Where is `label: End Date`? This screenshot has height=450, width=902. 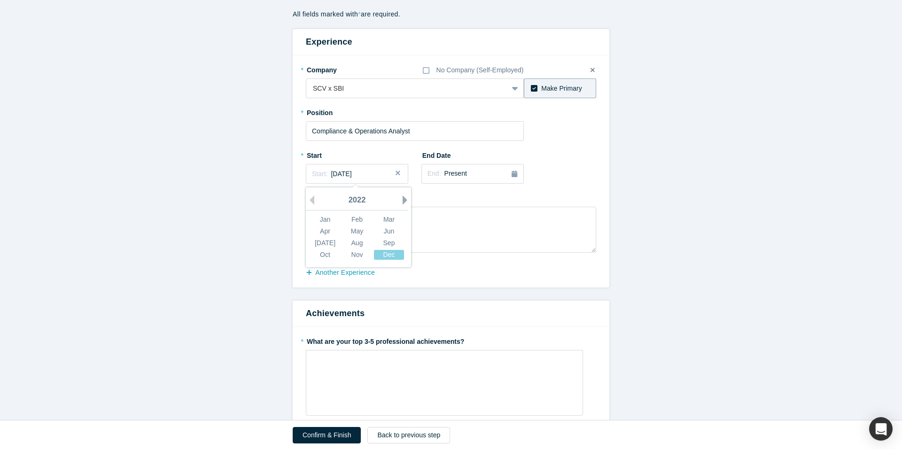 label: End Date is located at coordinates (448, 154).